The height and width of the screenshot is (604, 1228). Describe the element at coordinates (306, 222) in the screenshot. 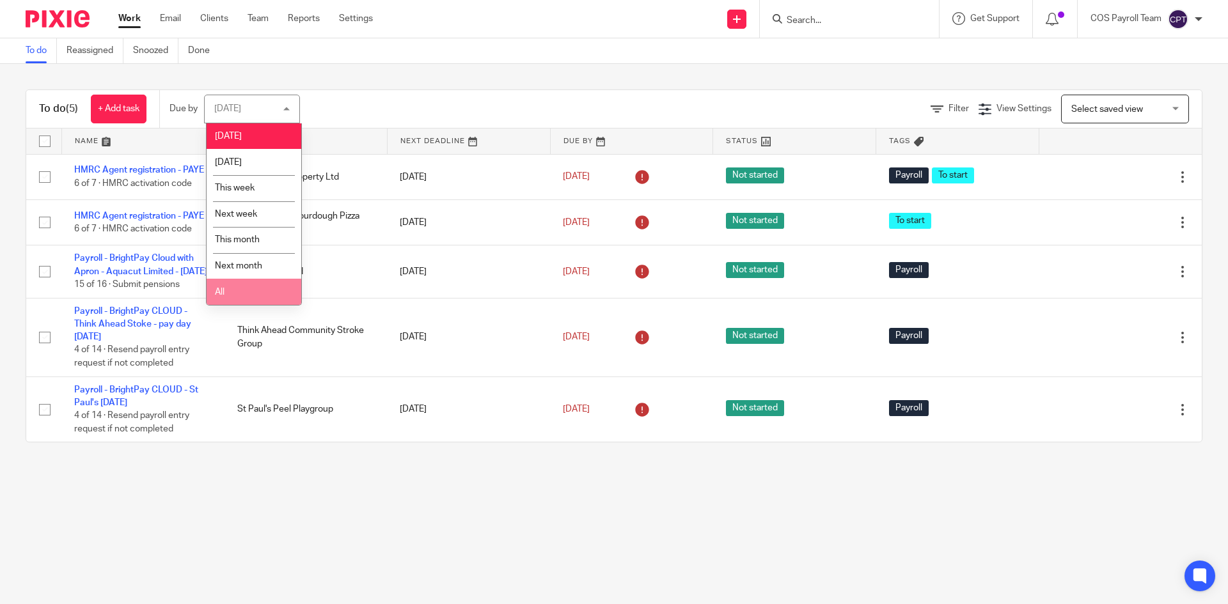

I see `td: Honest Crust Sourdough Pizza Ltd` at that location.